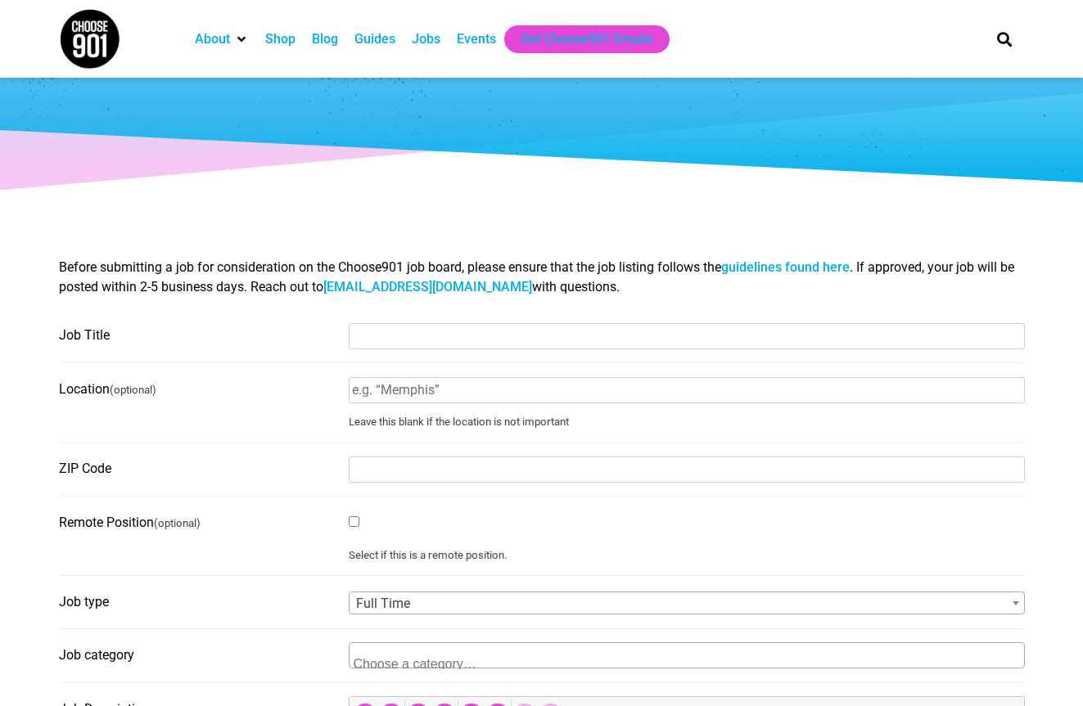 This screenshot has width=1083, height=706. What do you see at coordinates (1003, 38) in the screenshot?
I see `div: Search` at bounding box center [1003, 38].